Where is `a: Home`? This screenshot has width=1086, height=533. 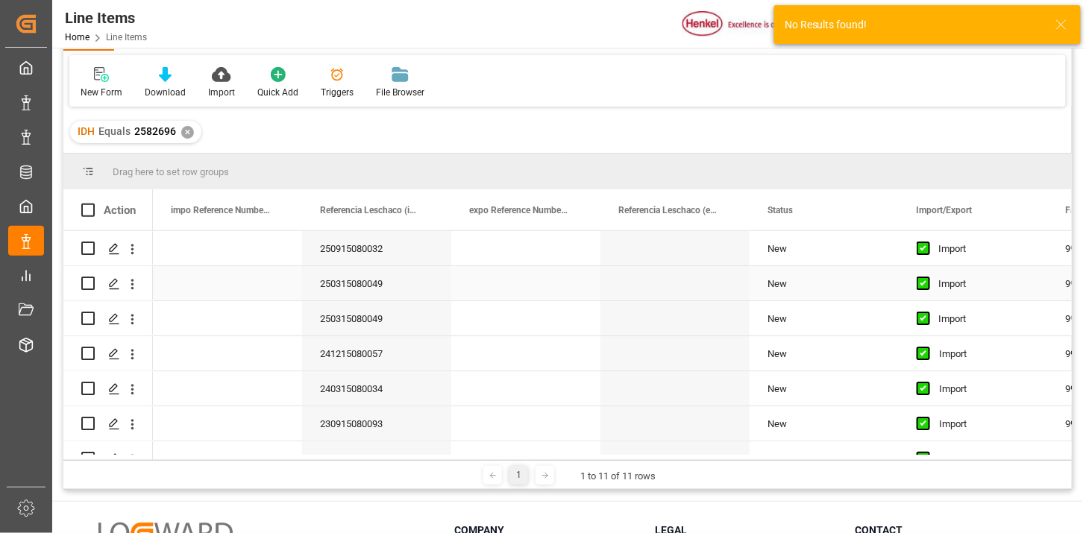 a: Home is located at coordinates (77, 37).